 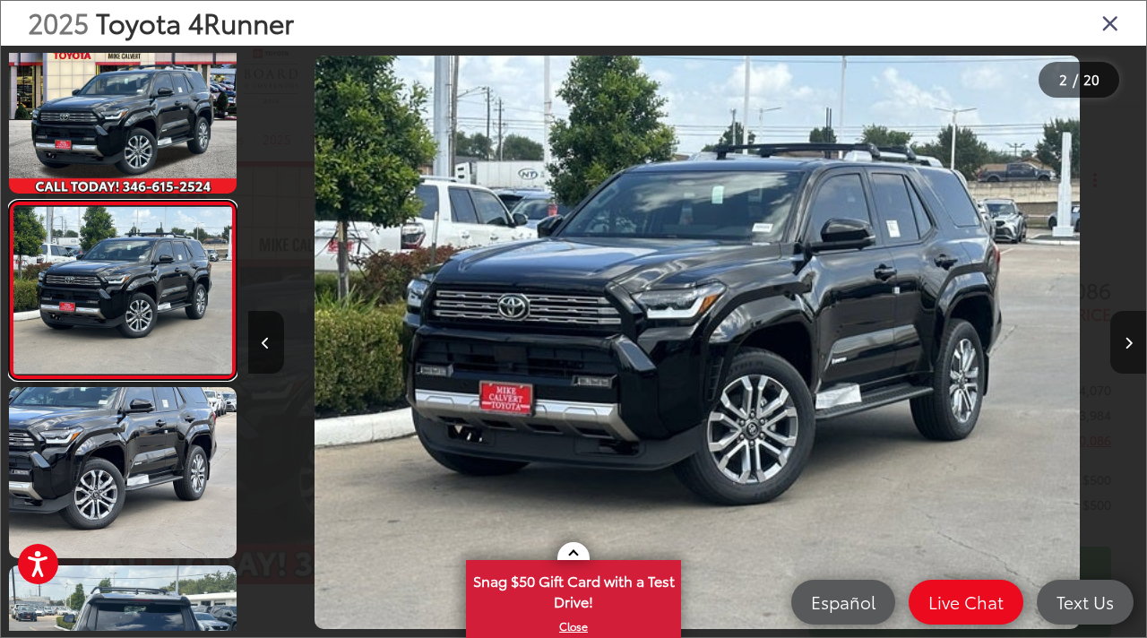 What do you see at coordinates (697, 342) in the screenshot?
I see `div: 2025 Toyota 4Runner Limited 1` at bounding box center [697, 342].